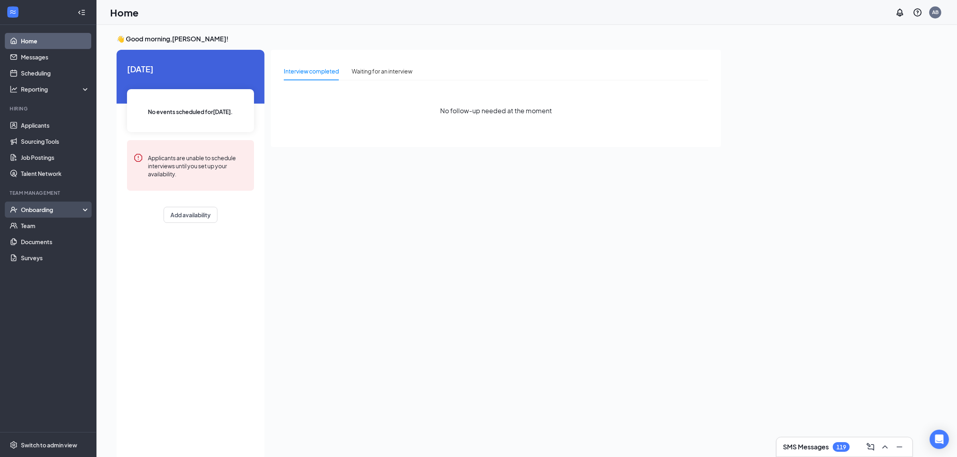 This screenshot has width=957, height=457. What do you see at coordinates (55, 57) in the screenshot?
I see `a: Messages` at bounding box center [55, 57].